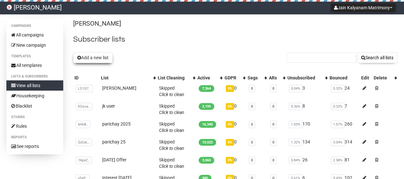 The width and height of the screenshot is (404, 179). I want to click on td: 8, so click(308, 109).